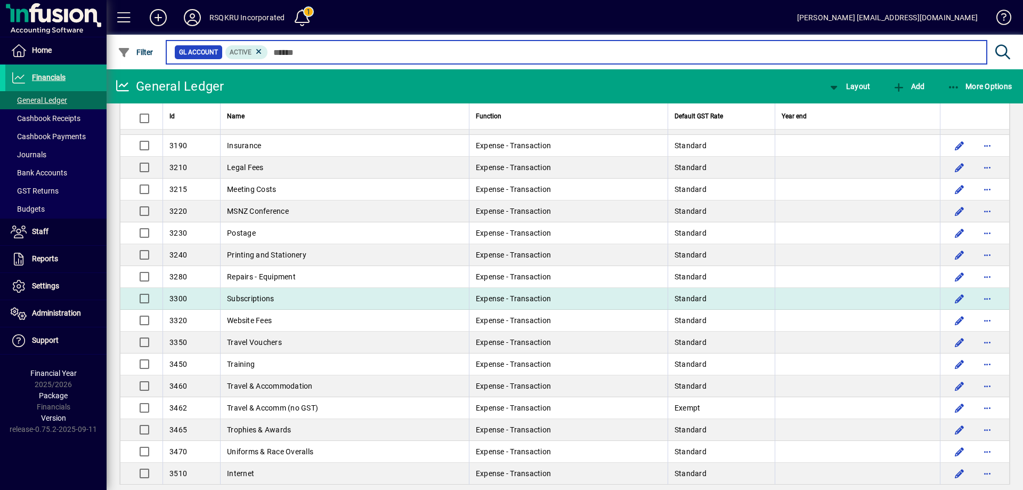  Describe the element at coordinates (158, 18) in the screenshot. I see `button: Add` at that location.